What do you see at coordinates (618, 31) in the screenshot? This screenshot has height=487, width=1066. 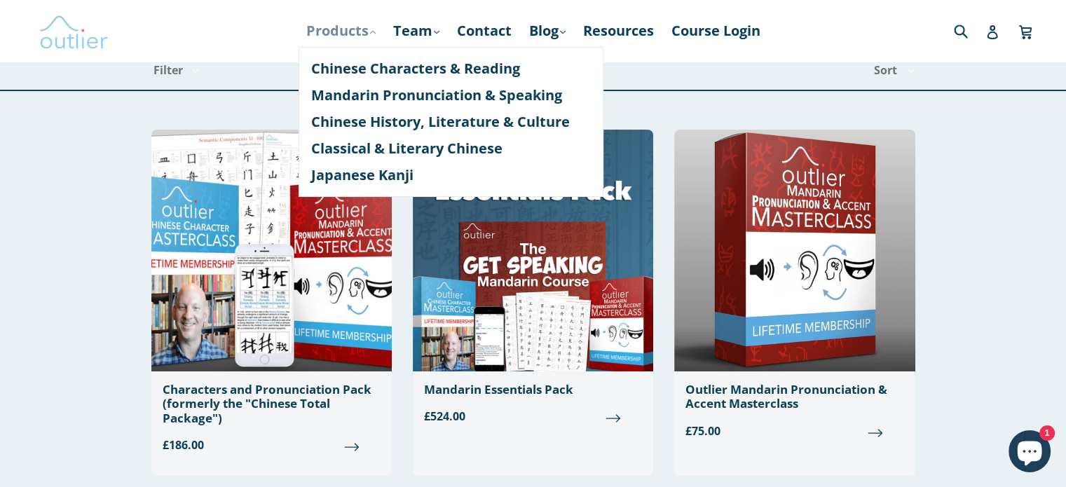 I see `a: Resources` at bounding box center [618, 31].